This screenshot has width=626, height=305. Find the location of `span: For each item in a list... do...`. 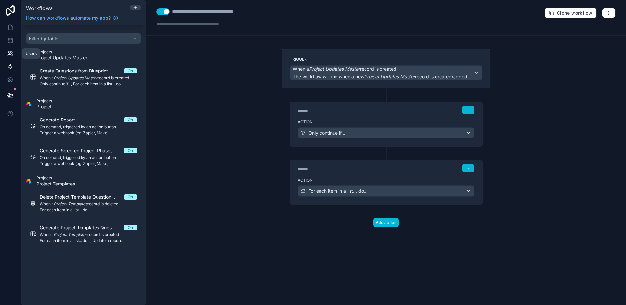

span: For each item in a list... do... is located at coordinates (338, 191).